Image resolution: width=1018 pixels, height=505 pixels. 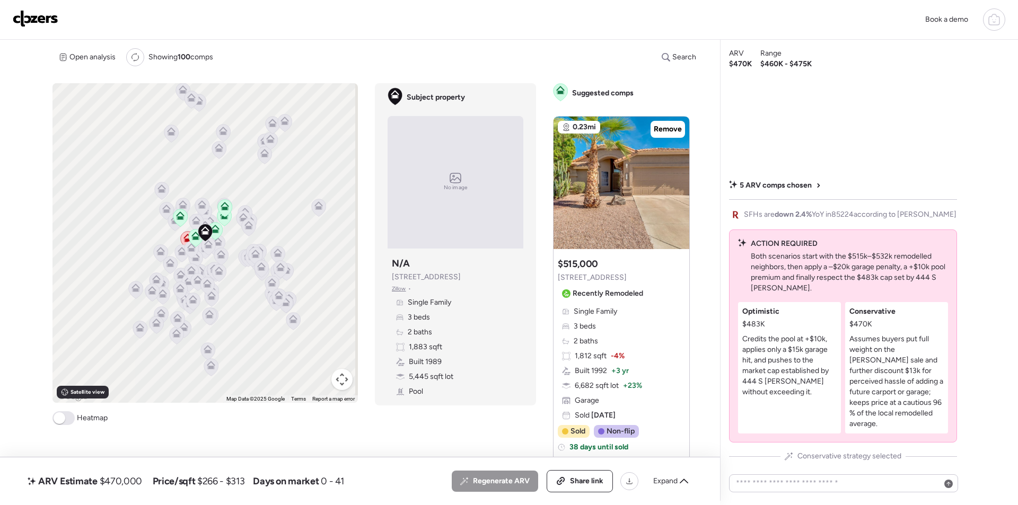 I want to click on span: Subject property, so click(x=436, y=98).